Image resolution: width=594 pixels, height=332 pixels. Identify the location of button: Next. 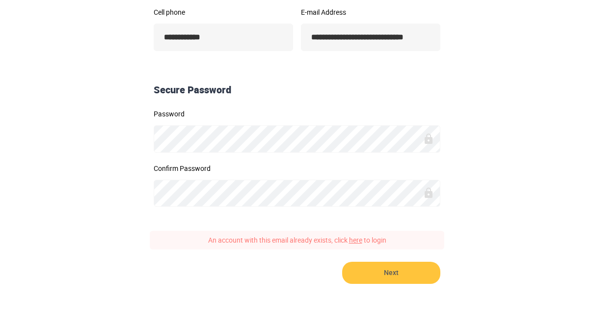
(392, 273).